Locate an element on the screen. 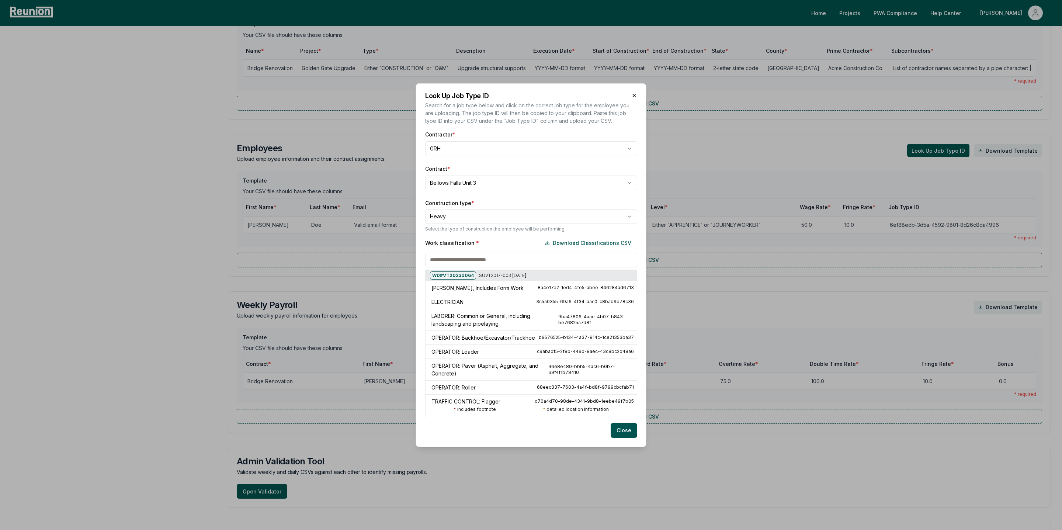 The width and height of the screenshot is (1062, 530). span: 68eec337-7603-4a4f-bd8f-9799cbcfab71 is located at coordinates (585, 387).